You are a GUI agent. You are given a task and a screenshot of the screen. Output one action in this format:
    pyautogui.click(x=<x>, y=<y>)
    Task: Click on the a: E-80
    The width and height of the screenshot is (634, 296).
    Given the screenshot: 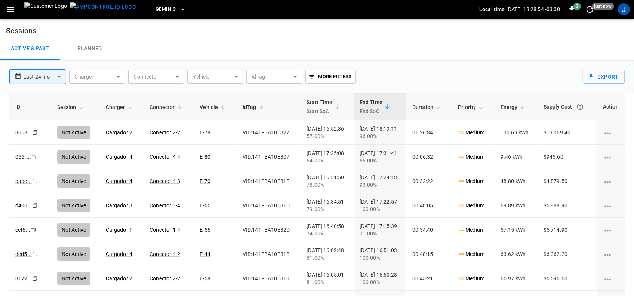 What is the action you would take?
    pyautogui.click(x=205, y=157)
    